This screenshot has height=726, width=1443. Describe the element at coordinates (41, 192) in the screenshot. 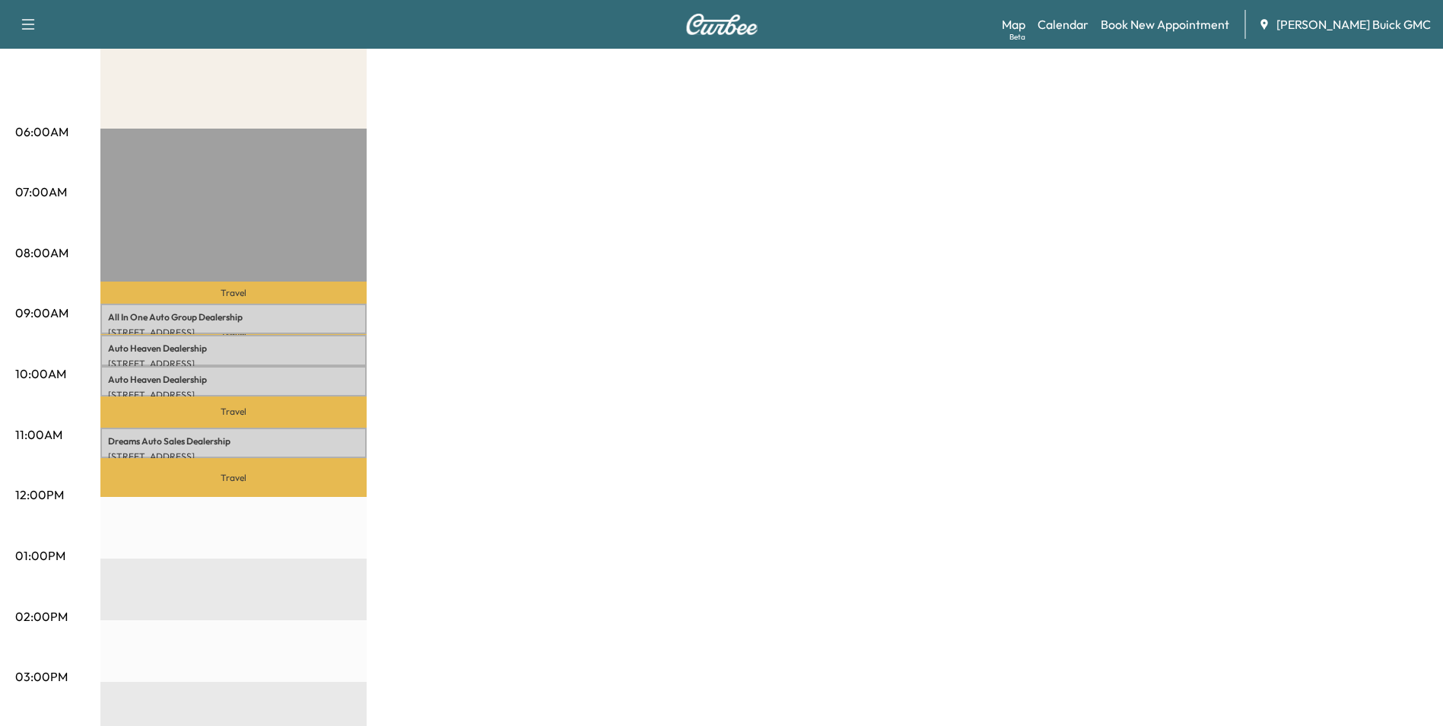

I see `p: 07:00AM` at that location.